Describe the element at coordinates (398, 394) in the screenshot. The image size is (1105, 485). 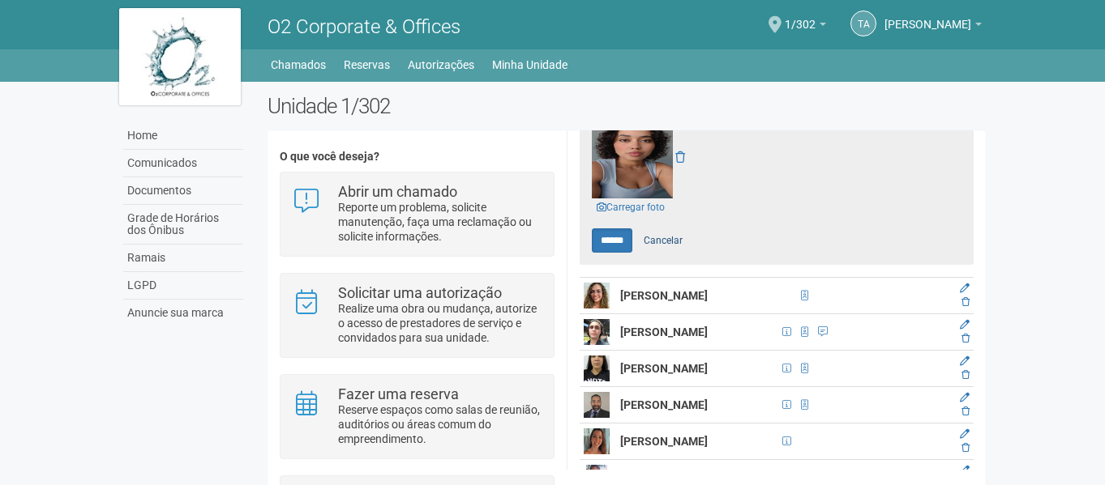
I see `strong: Fazer uma reserva` at that location.